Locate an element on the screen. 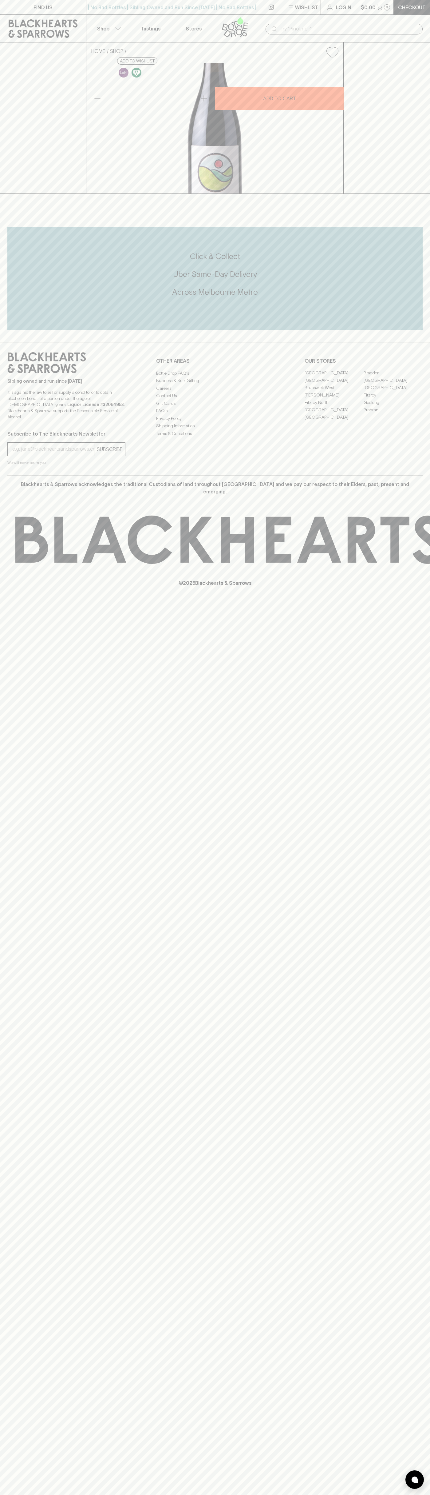 The image size is (430, 1495). p: Wishlist is located at coordinates (307, 7).